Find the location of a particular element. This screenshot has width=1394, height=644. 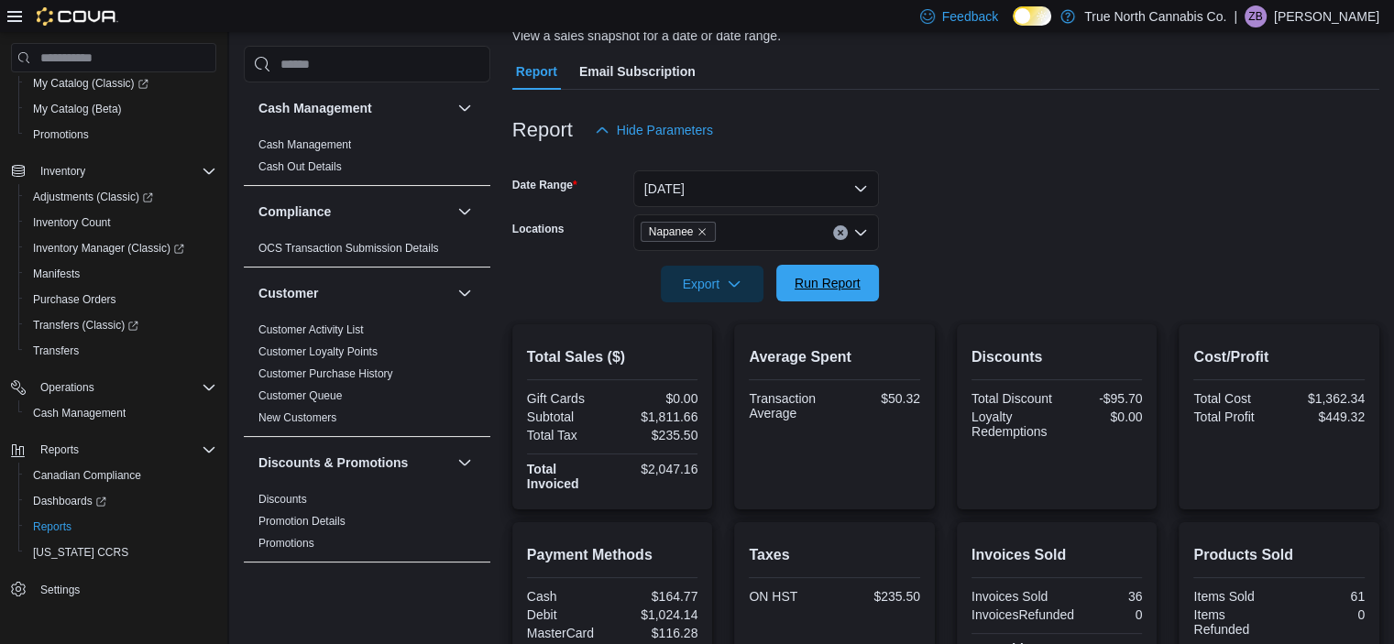

div: $1,362.34 is located at coordinates (1323, 399).